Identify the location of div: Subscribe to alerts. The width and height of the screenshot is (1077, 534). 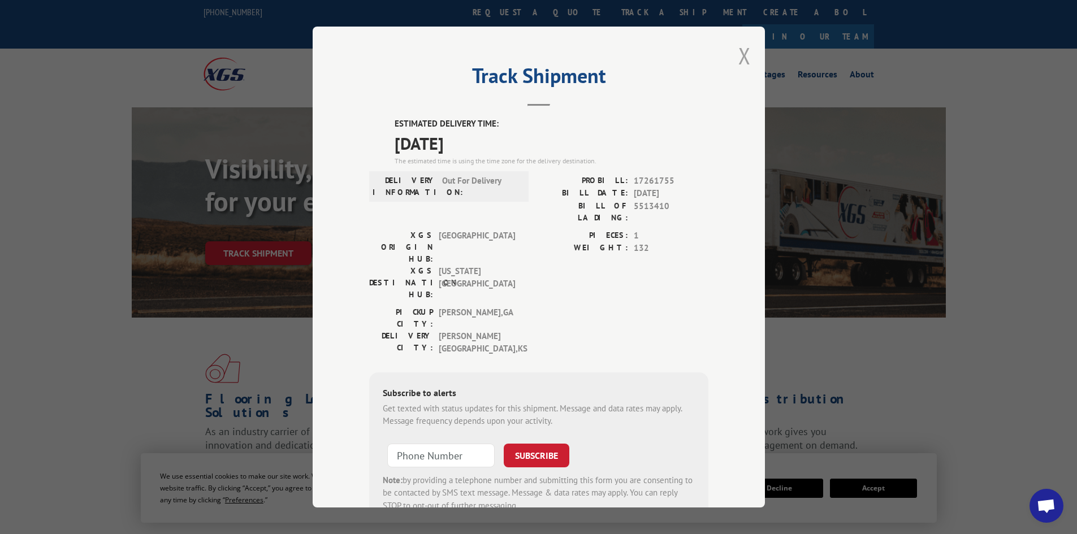
(539, 394).